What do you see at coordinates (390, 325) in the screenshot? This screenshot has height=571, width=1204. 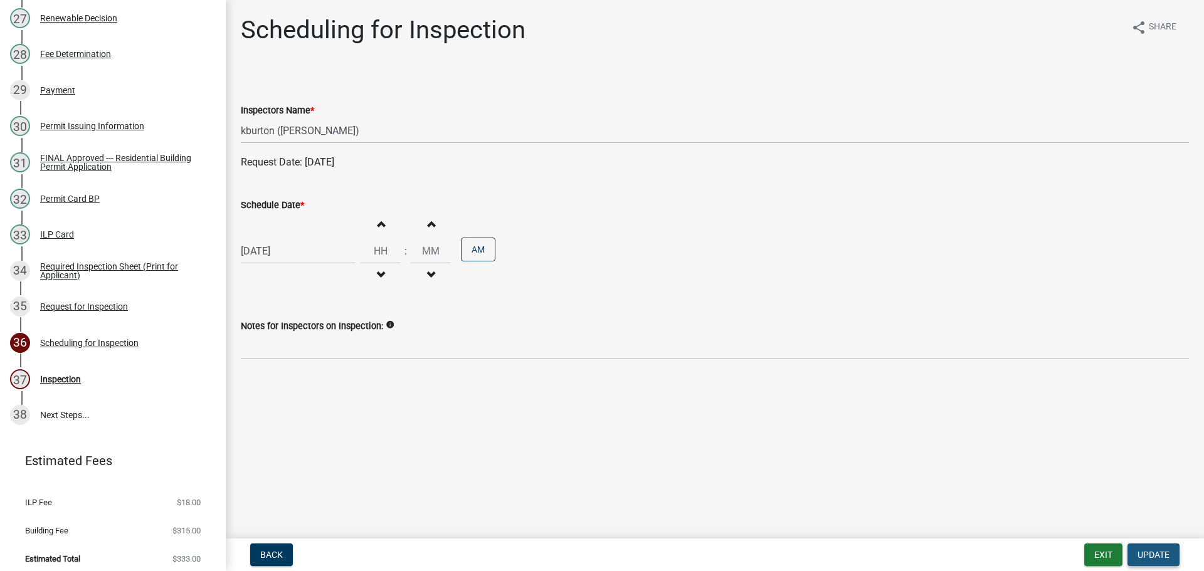 I see `i: info` at bounding box center [390, 325].